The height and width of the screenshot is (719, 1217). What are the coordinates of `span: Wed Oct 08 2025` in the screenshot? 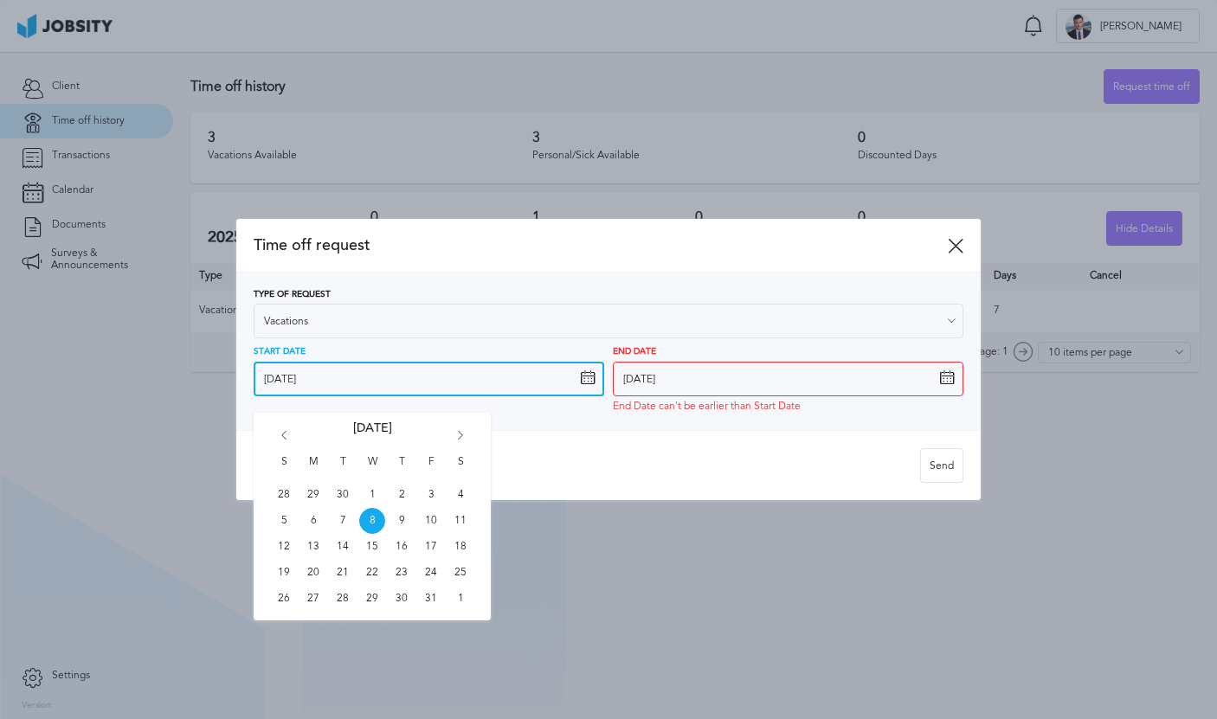 It's located at (372, 521).